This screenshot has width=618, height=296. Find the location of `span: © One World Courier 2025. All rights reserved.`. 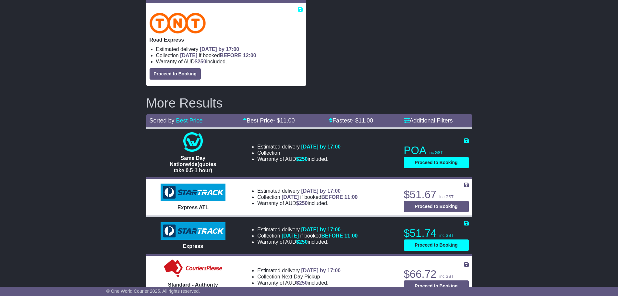

span: © One World Courier 2025. All rights reserved. is located at coordinates (153, 291).